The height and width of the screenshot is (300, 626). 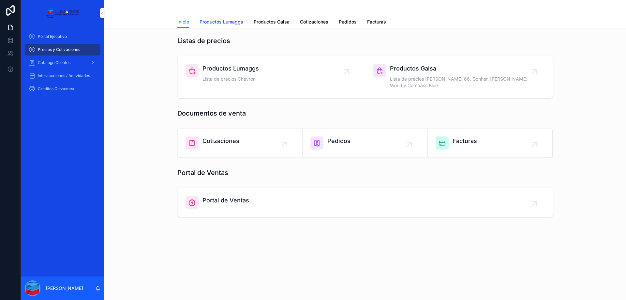 What do you see at coordinates (63, 50) in the screenshot?
I see `a: Precios y Cotizaciones` at bounding box center [63, 50].